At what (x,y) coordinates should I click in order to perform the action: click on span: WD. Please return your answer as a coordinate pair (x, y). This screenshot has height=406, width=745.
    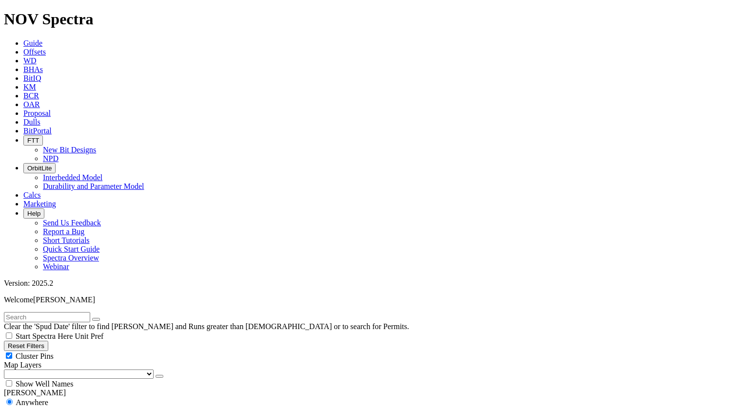
    Looking at the image, I should click on (30, 60).